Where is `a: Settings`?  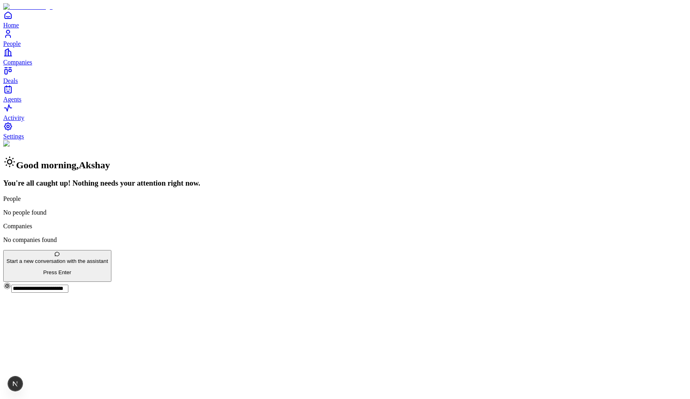
a: Settings is located at coordinates (345, 130).